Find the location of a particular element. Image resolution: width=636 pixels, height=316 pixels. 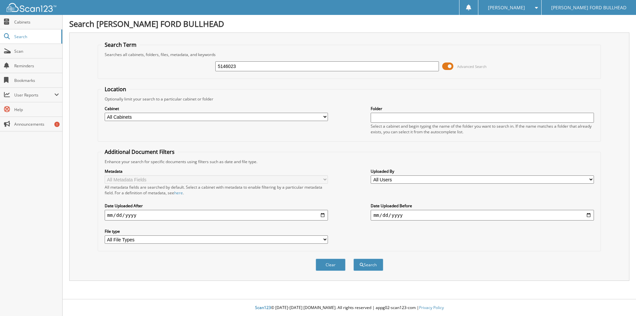

div: Searches all cabinets, folders, files, metadata, and keywords is located at coordinates (350, 54).